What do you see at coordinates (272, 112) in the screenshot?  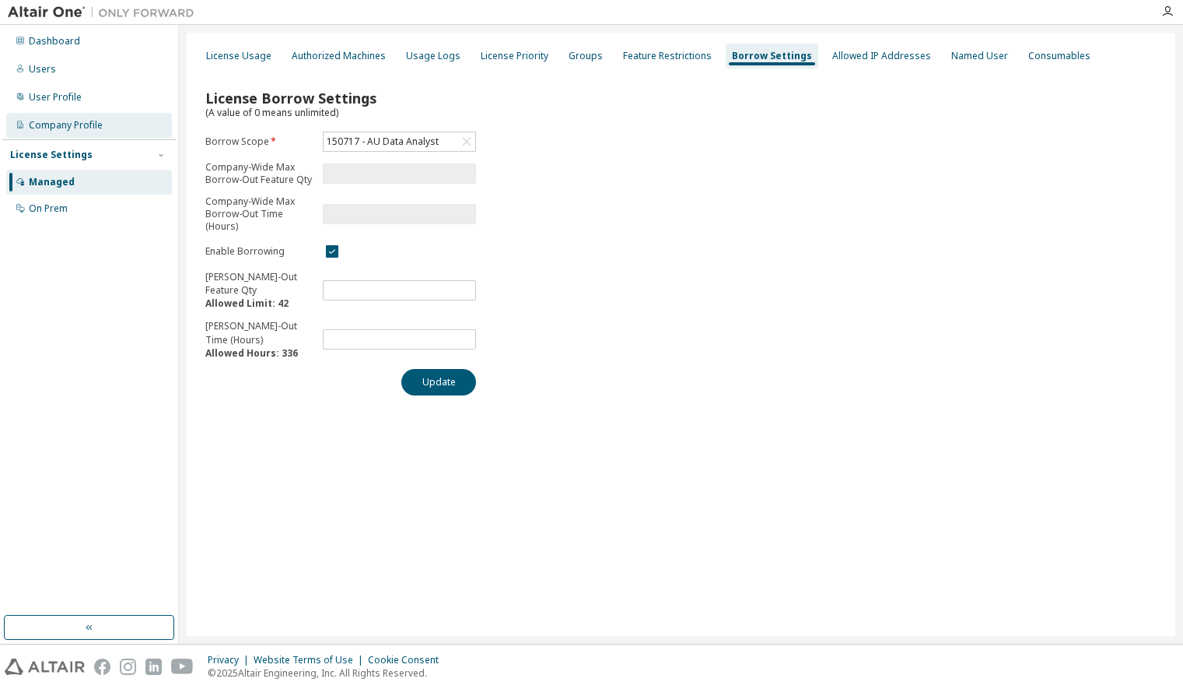 I see `span: (A value of 0 means unlimited)` at bounding box center [272, 112].